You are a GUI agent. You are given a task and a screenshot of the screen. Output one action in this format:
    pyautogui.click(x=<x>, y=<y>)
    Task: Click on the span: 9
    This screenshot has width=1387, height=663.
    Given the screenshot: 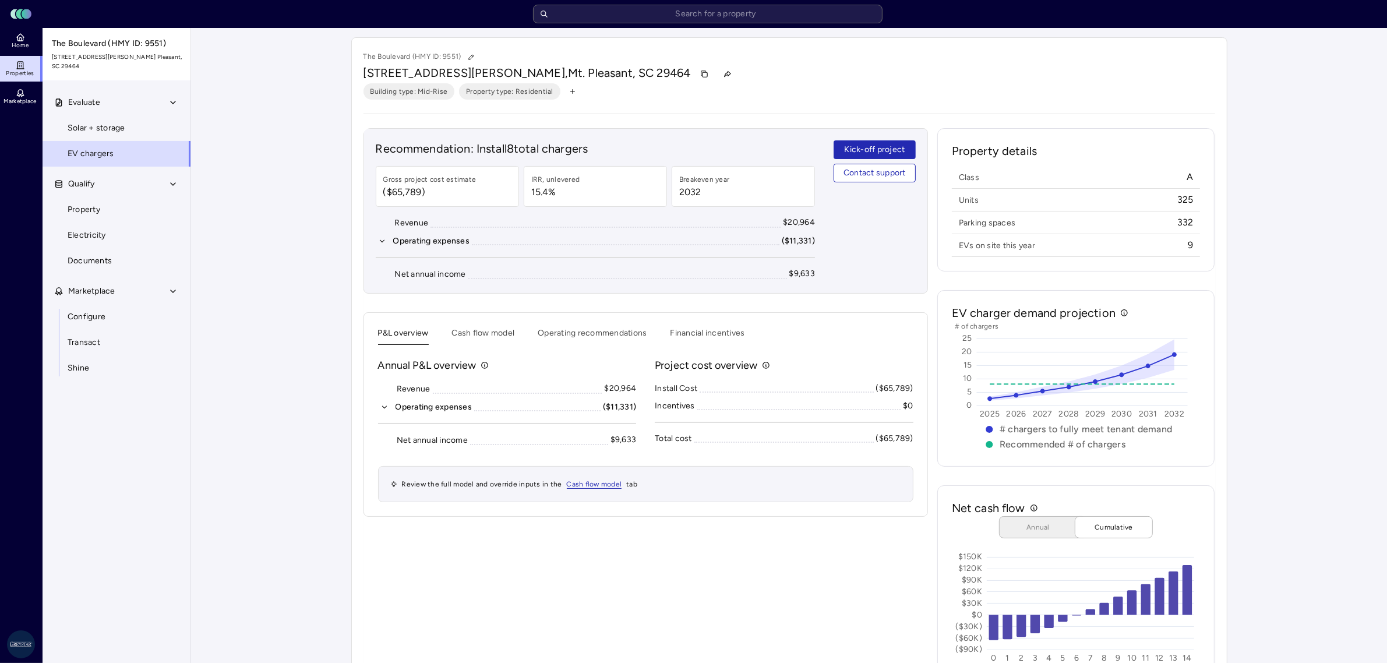 What is the action you would take?
    pyautogui.click(x=1190, y=245)
    